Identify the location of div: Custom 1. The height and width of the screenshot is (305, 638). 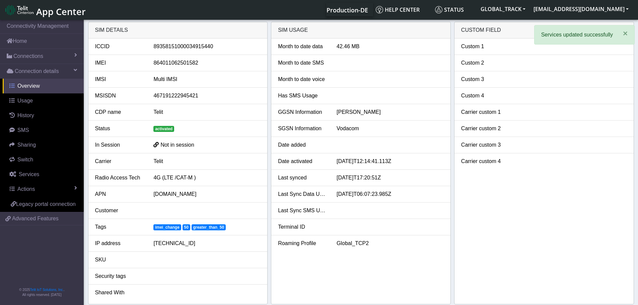
(486, 47).